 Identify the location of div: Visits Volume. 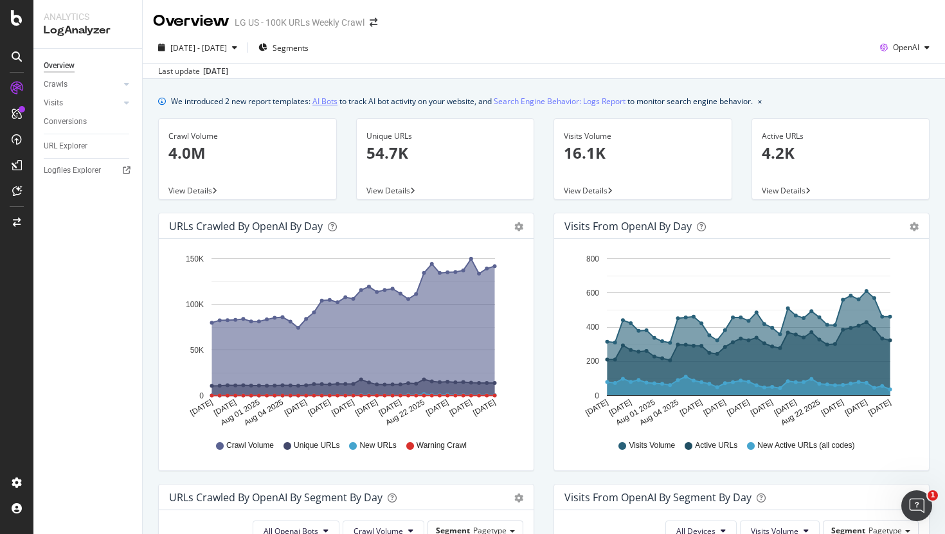
(643, 136).